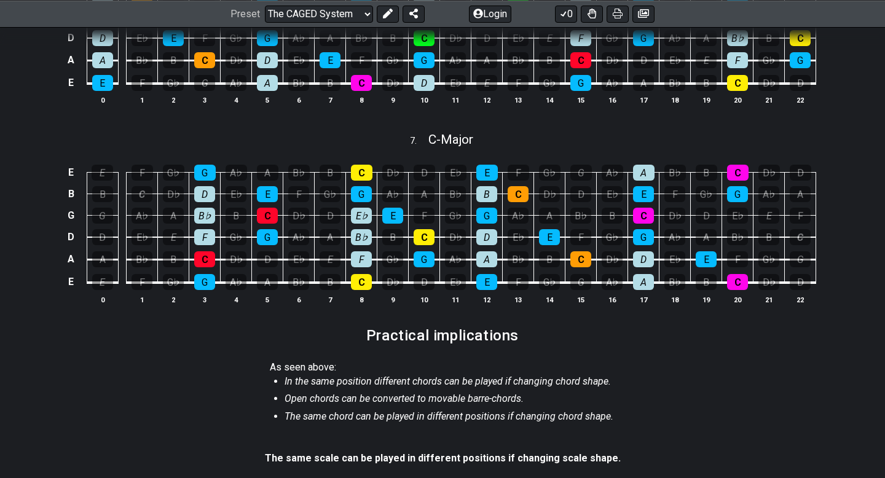 Image resolution: width=885 pixels, height=478 pixels. What do you see at coordinates (71, 38) in the screenshot?
I see `td: D` at bounding box center [71, 38].